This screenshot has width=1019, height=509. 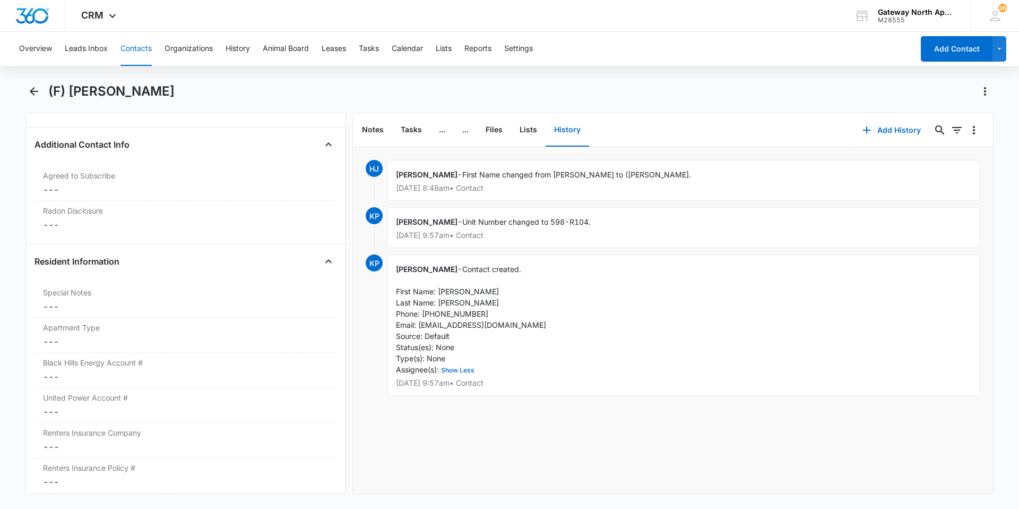 I want to click on div: Apartment Type---, so click(x=186, y=335).